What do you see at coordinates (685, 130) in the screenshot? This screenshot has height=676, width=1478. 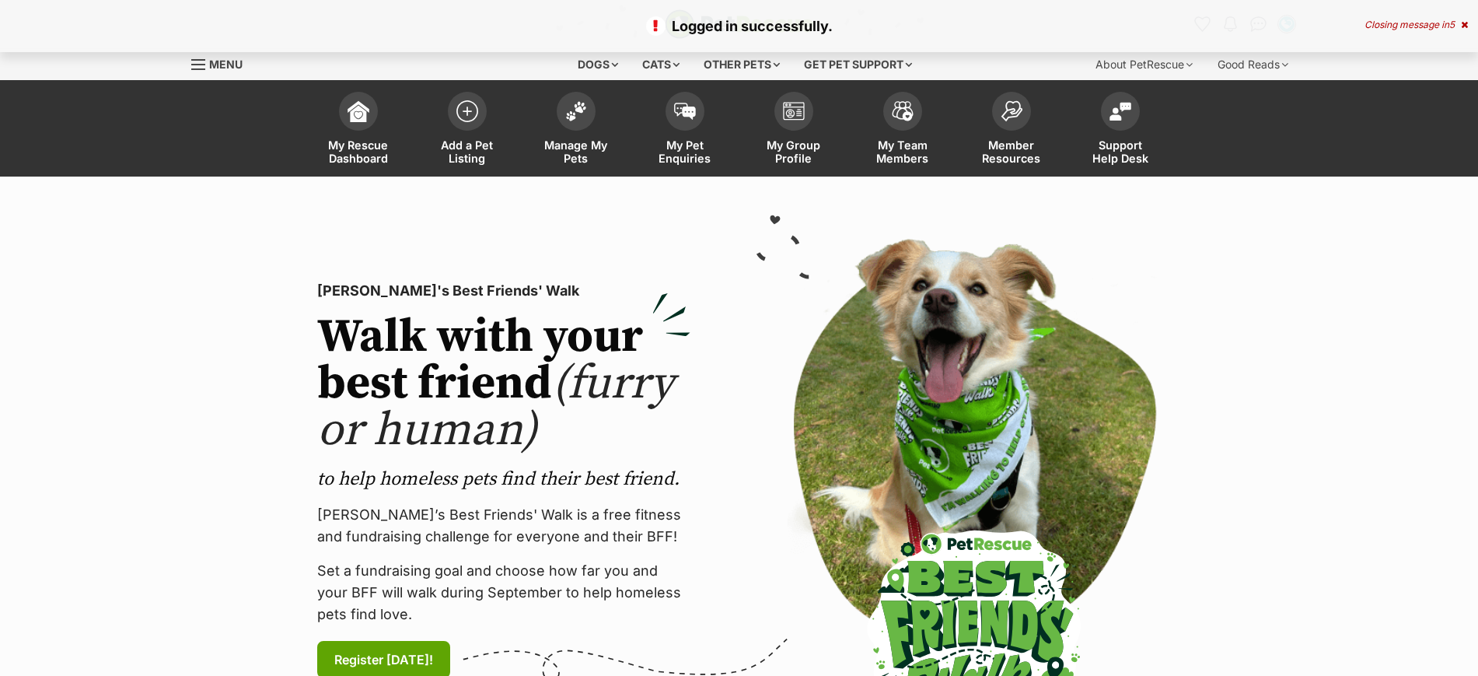 I see `a: My Pet Enquiries` at bounding box center [685, 130].